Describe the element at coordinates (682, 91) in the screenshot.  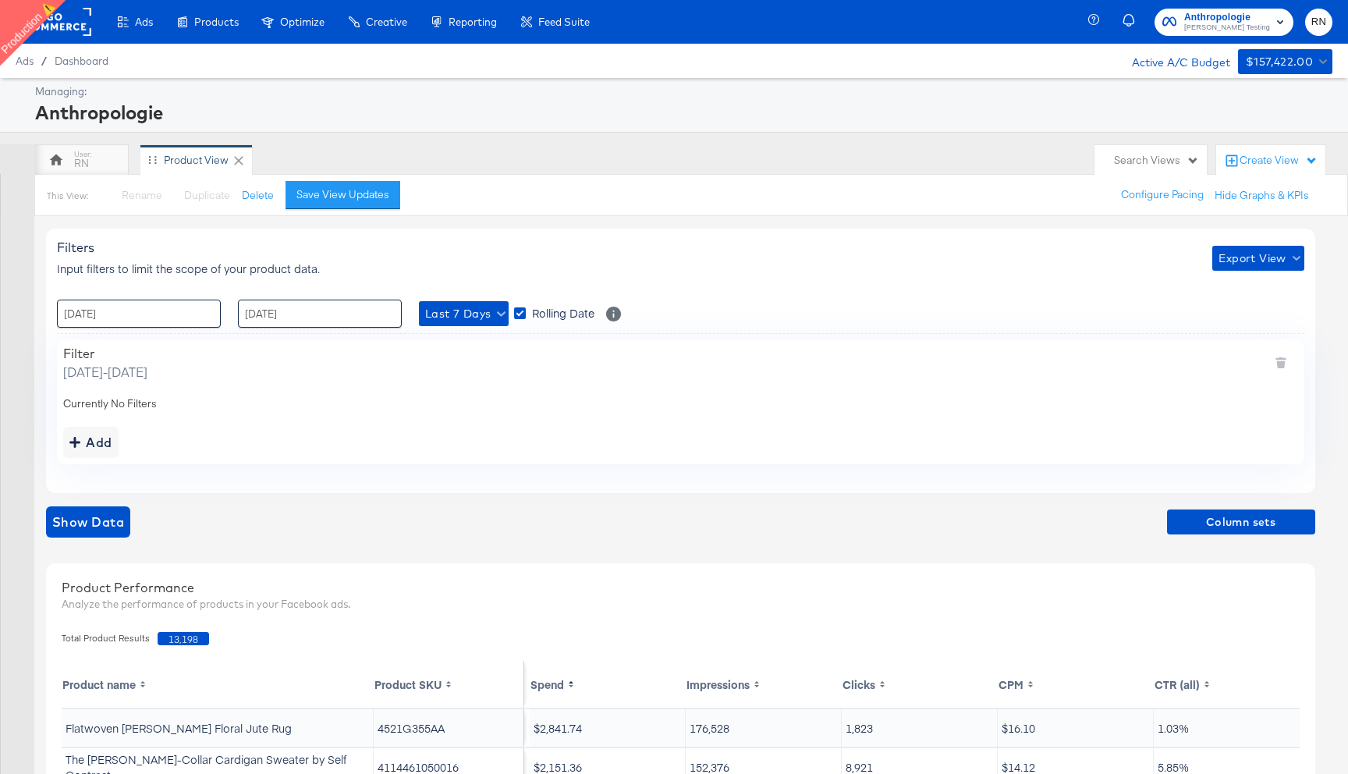
I see `div: Managing:` at that location.